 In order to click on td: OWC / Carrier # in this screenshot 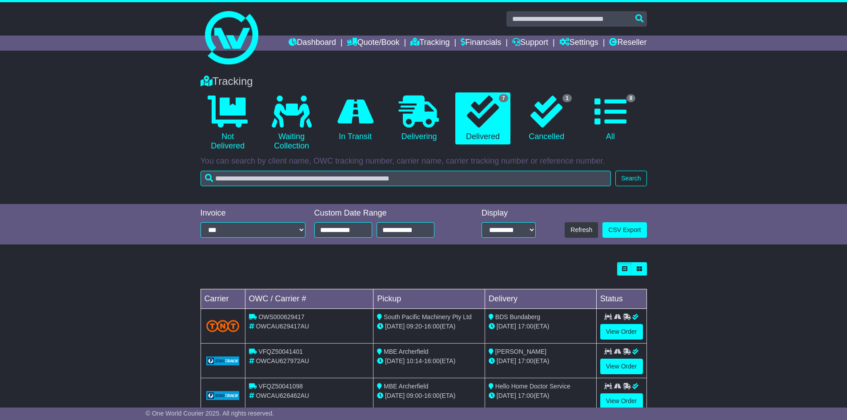, I will do `click(309, 299)`.